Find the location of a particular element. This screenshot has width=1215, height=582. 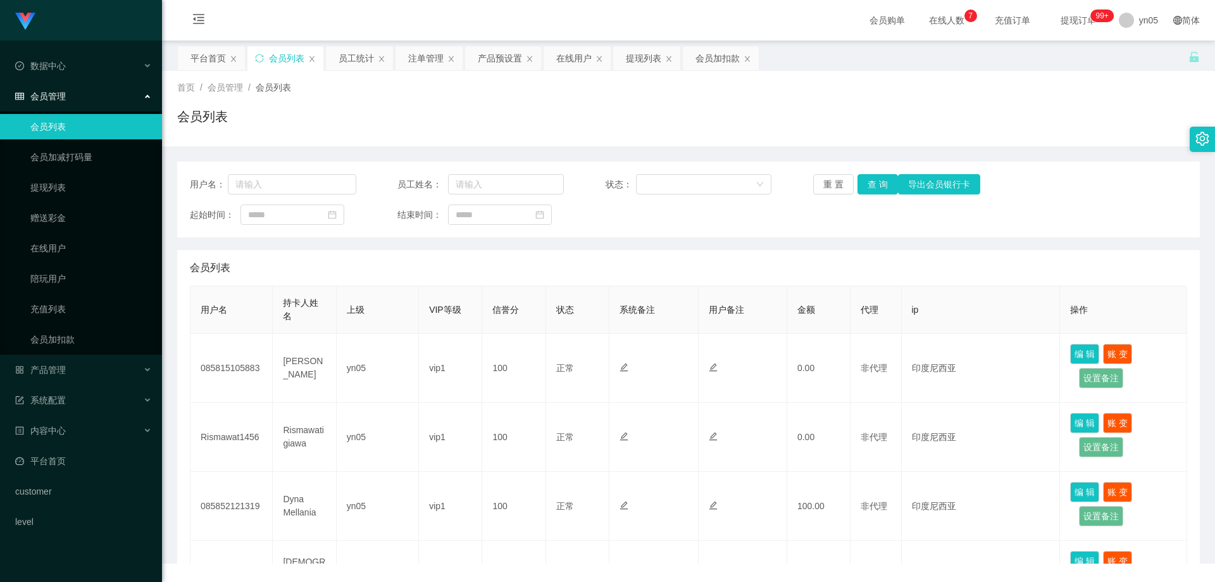

i: 图标: table is located at coordinates (20, 96).